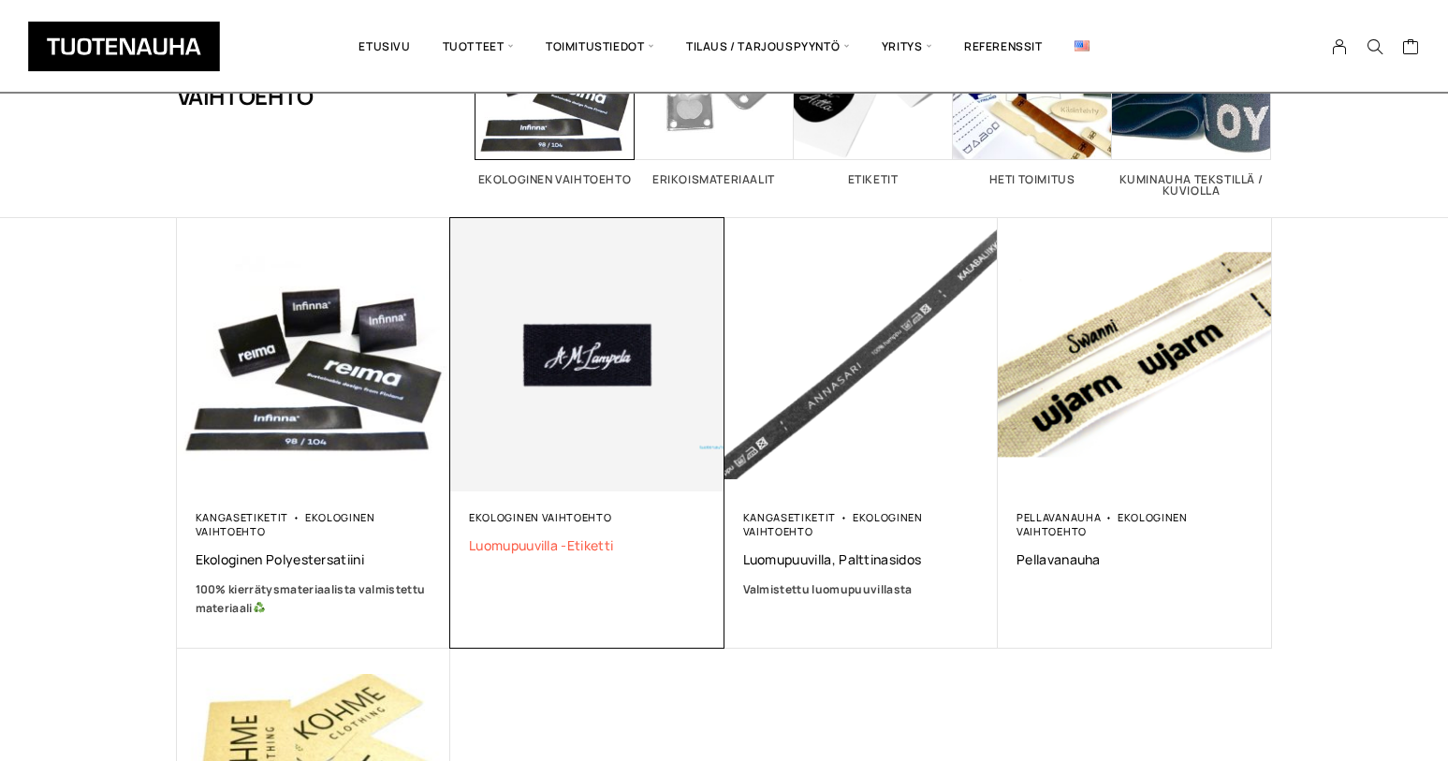 Image resolution: width=1448 pixels, height=761 pixels. What do you see at coordinates (1082, 45) in the screenshot?
I see `img: English` at bounding box center [1082, 45].